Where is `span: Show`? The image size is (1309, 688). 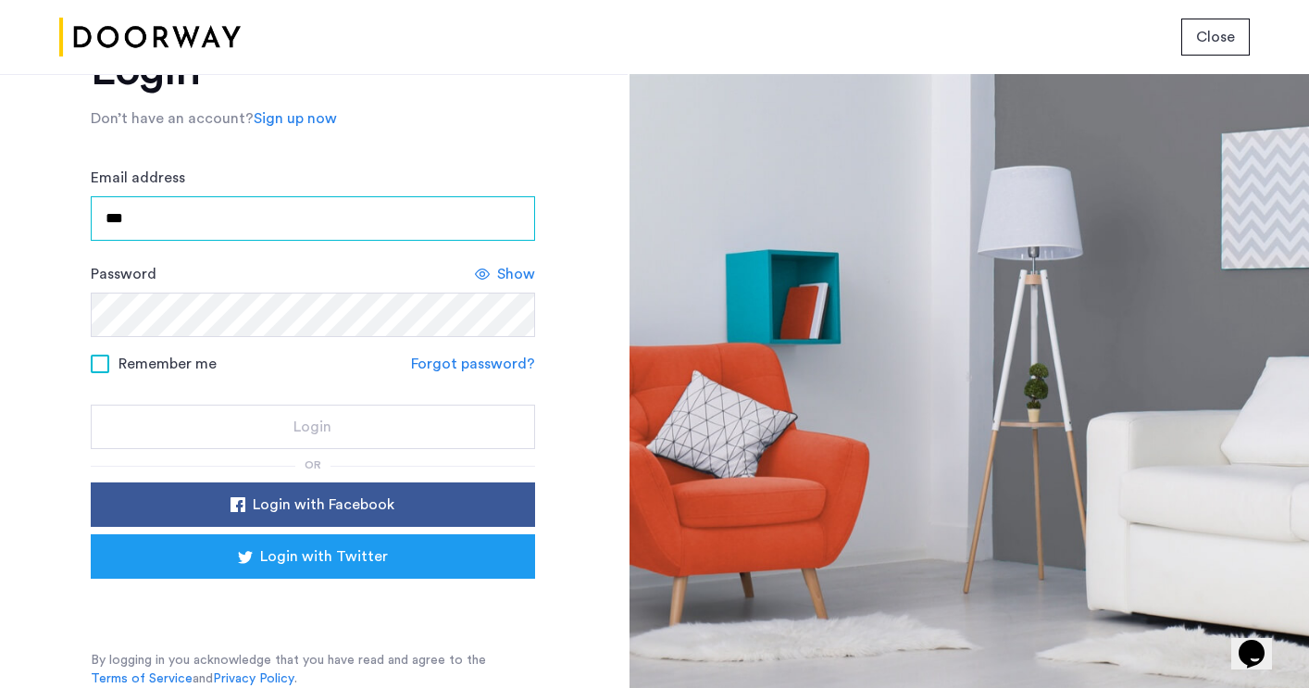
span: Show is located at coordinates (515, 274).